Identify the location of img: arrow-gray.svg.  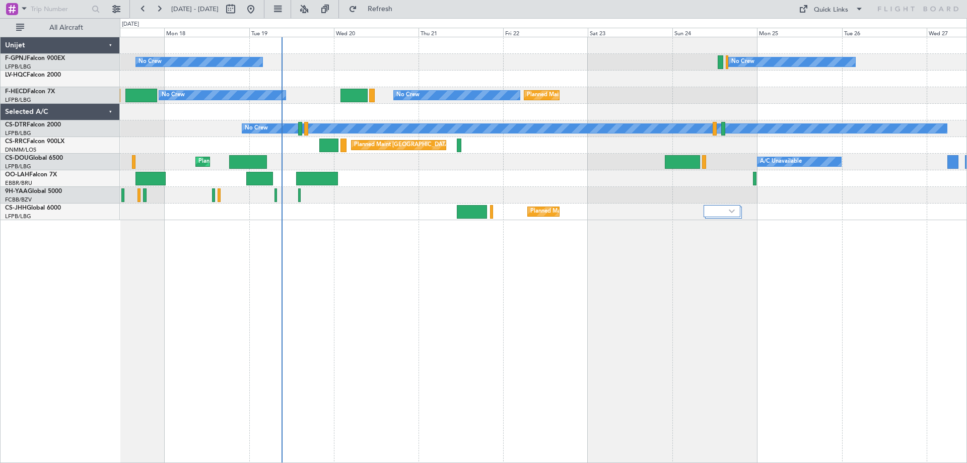
(731, 211).